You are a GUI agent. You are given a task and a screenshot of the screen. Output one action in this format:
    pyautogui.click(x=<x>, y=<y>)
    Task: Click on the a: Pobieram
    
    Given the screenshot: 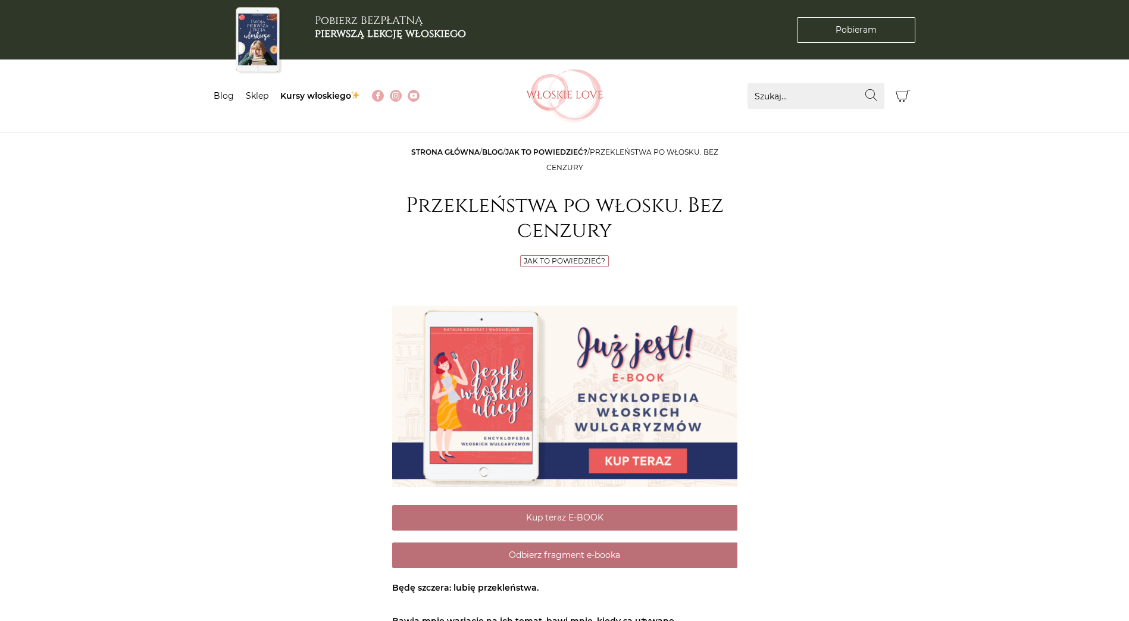 What is the action you would take?
    pyautogui.click(x=856, y=30)
    